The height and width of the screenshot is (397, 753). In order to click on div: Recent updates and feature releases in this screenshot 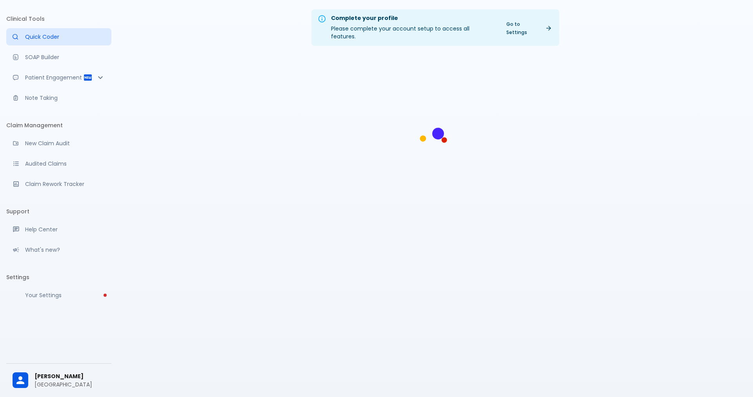, I will do `click(59, 250)`.